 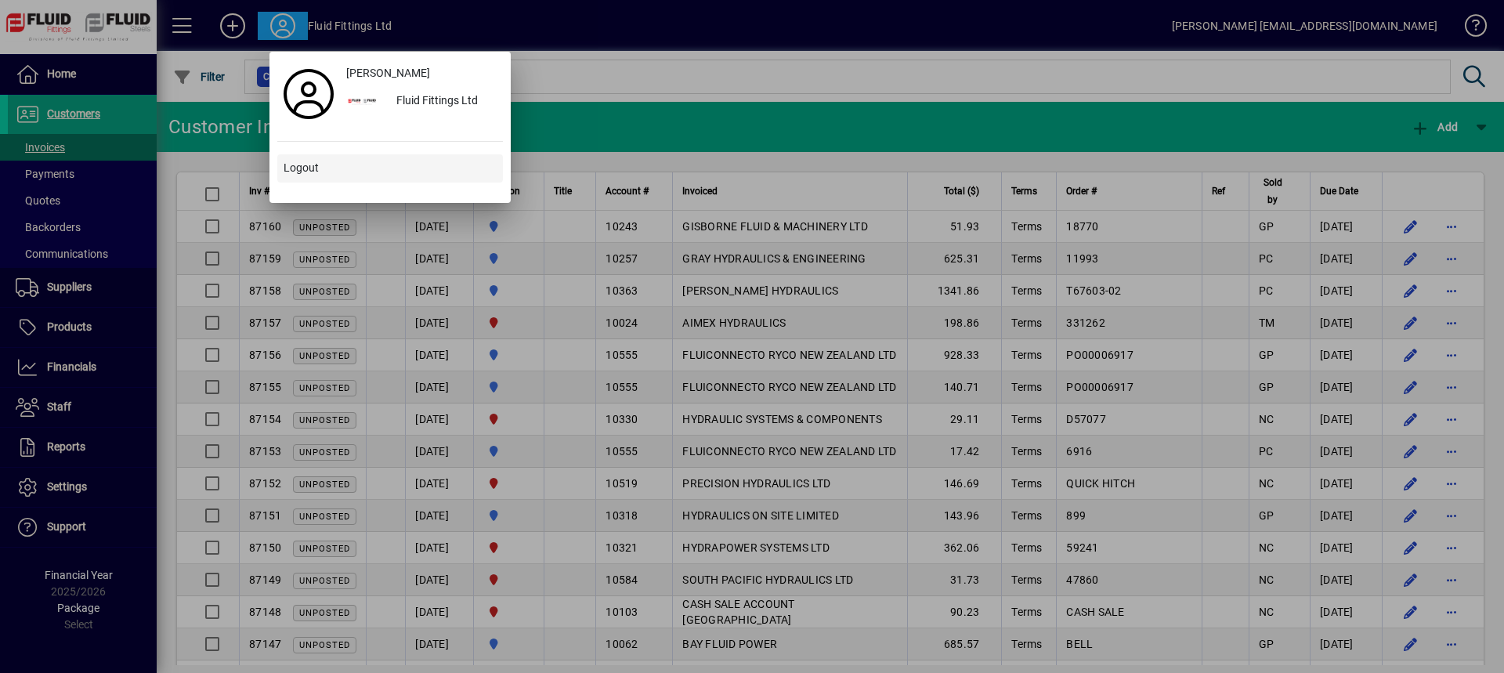 I want to click on button: Fluid Fittings Ltd, so click(x=421, y=102).